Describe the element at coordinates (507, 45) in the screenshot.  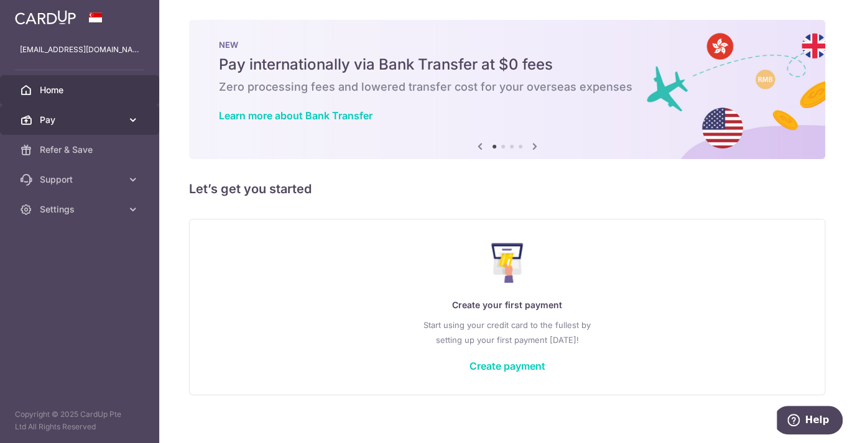
I see `p: NEW` at that location.